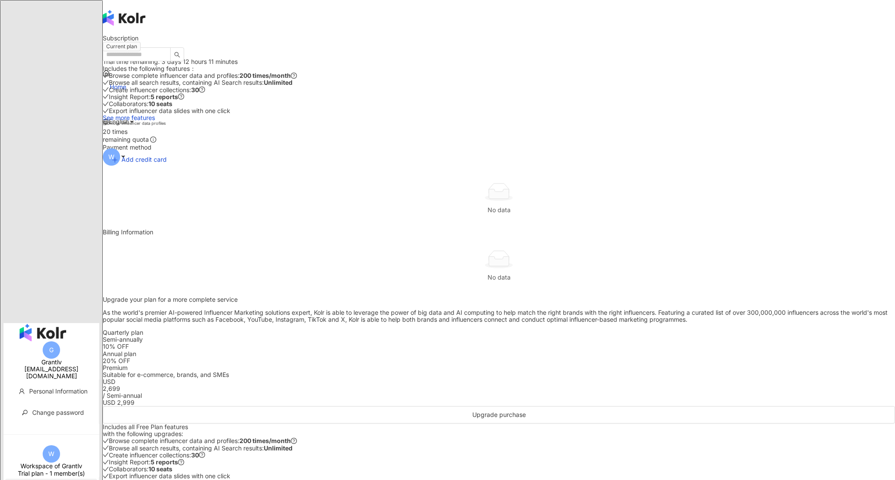 This screenshot has height=480, width=895. What do you see at coordinates (499, 361) in the screenshot?
I see `div: 20% OFF` at bounding box center [499, 361].